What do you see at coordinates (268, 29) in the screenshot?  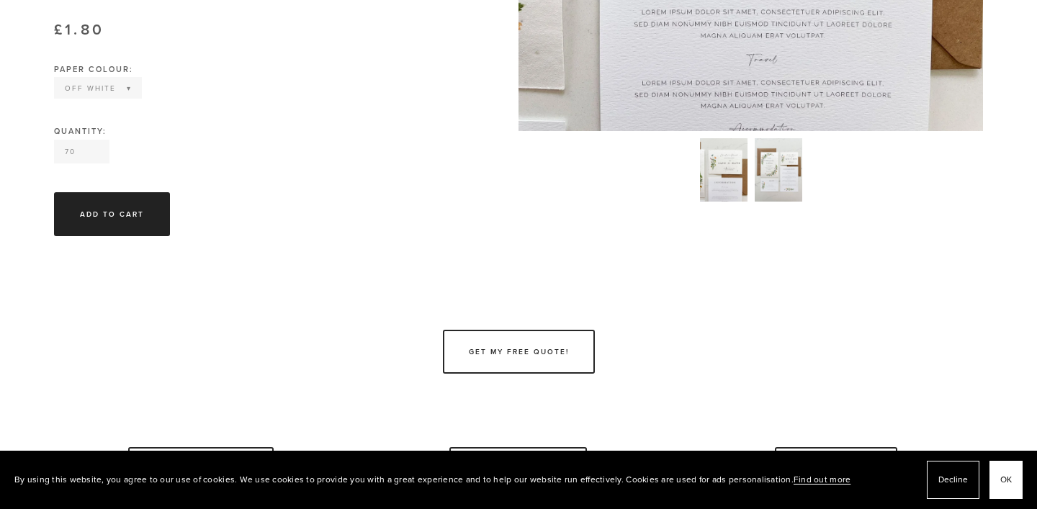 I see `div: £1.80` at bounding box center [268, 29].